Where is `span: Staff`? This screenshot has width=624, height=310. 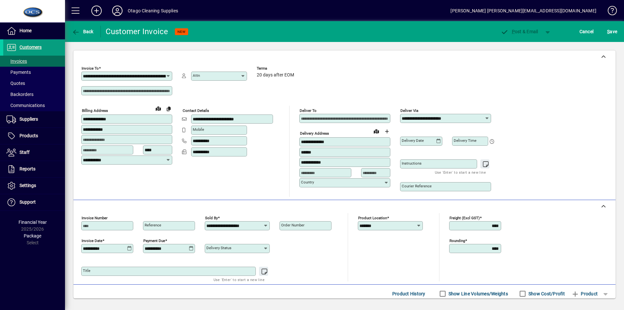
span: Staff is located at coordinates (24, 152).